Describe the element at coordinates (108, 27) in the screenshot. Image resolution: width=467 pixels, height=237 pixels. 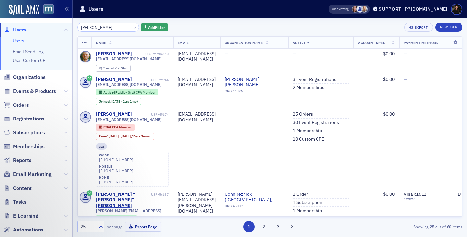
I see `input: Search…` at that location.